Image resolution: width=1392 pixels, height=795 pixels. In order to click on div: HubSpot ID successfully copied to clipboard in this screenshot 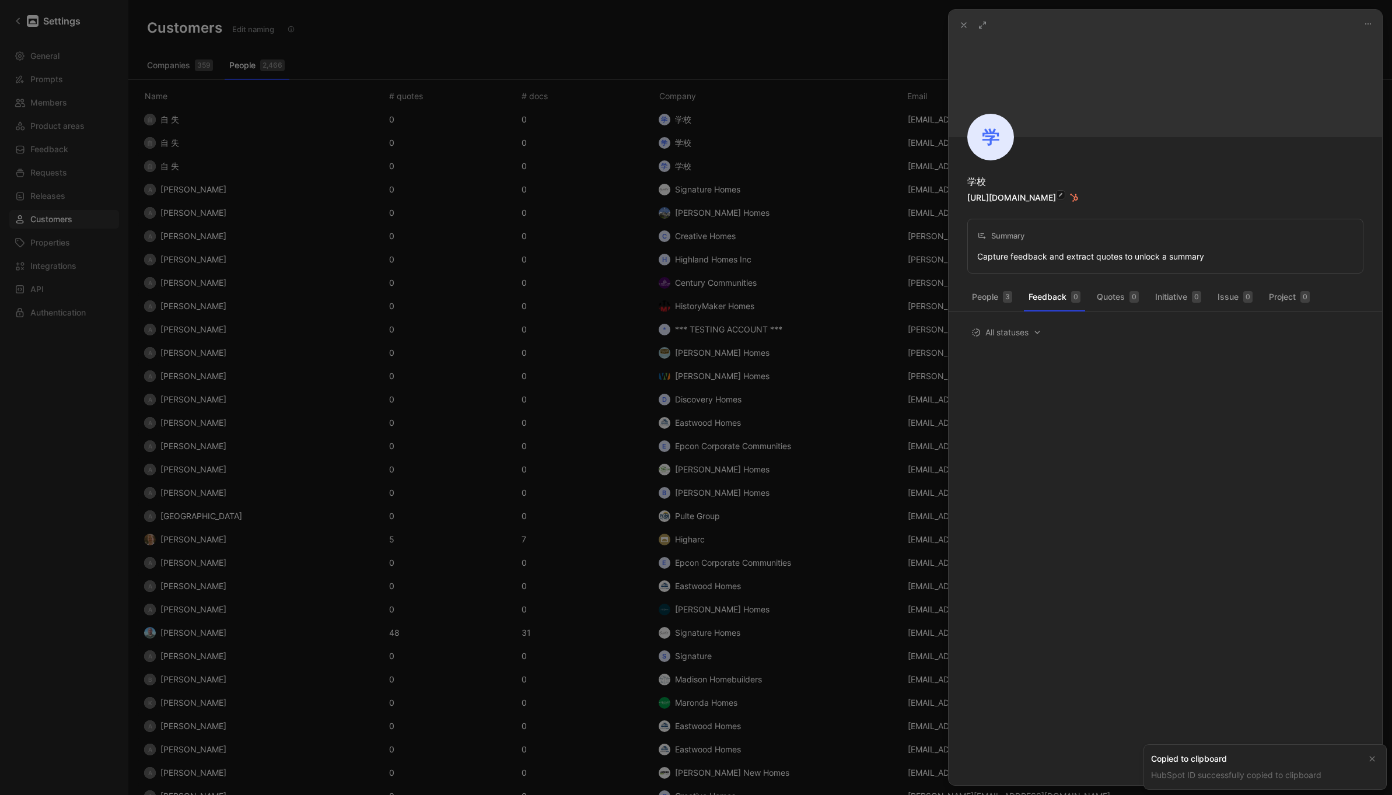, I will do `click(1255, 775)`.